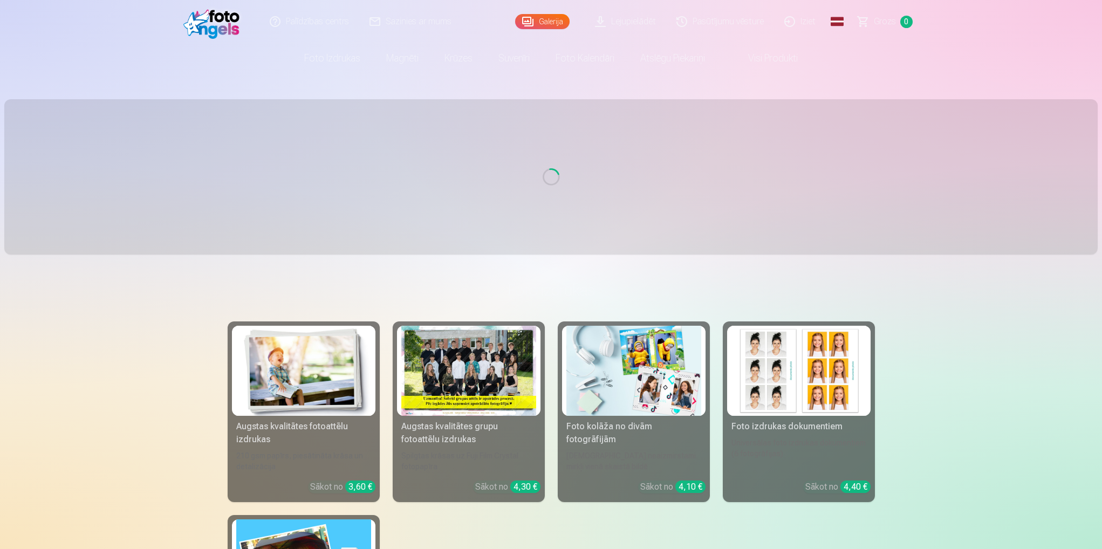 The height and width of the screenshot is (549, 1102). What do you see at coordinates (525, 486) in the screenshot?
I see `div: 4,30 €` at bounding box center [525, 486].